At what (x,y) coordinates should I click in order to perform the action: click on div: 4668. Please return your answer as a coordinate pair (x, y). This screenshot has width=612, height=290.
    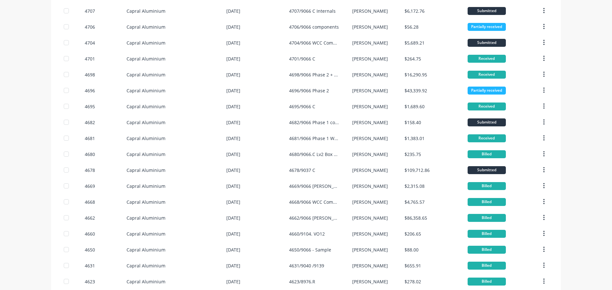
    Looking at the image, I should click on (90, 202).